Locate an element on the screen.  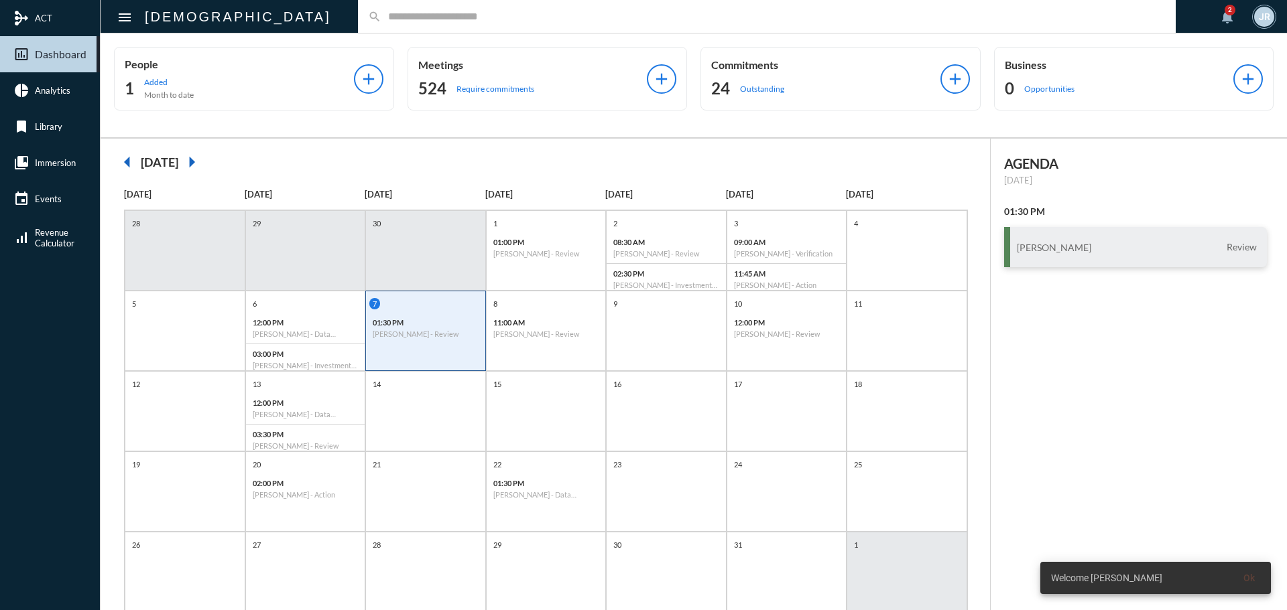
p: 21 is located at coordinates (377, 464).